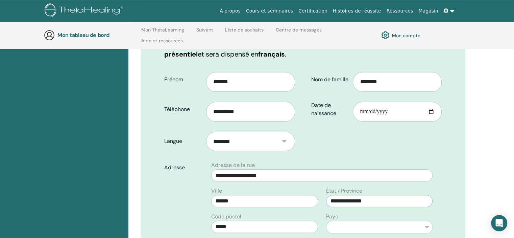 The height and width of the screenshot is (238, 514). Describe the element at coordinates (85, 11) in the screenshot. I see `img: logo.png` at that location.